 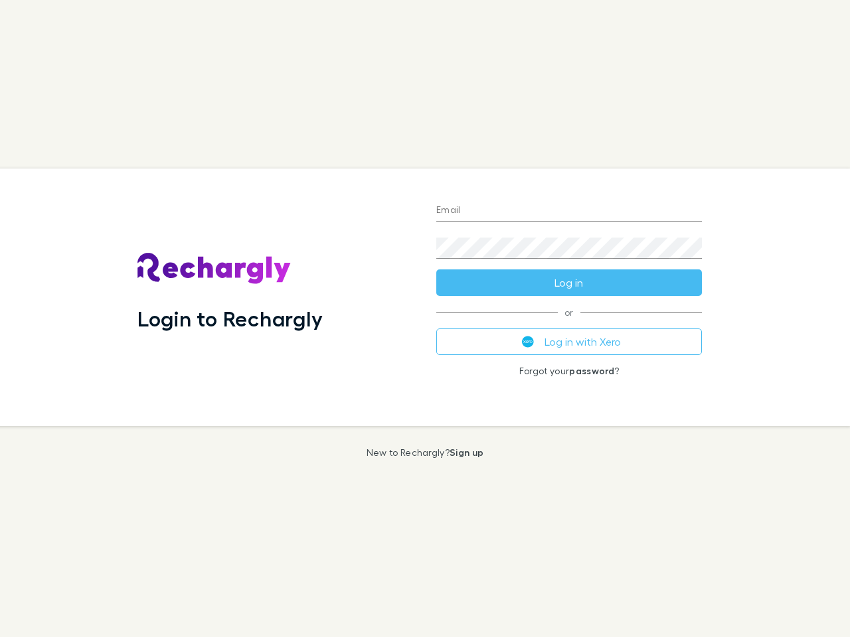 I want to click on button: Log in with Xero, so click(x=569, y=342).